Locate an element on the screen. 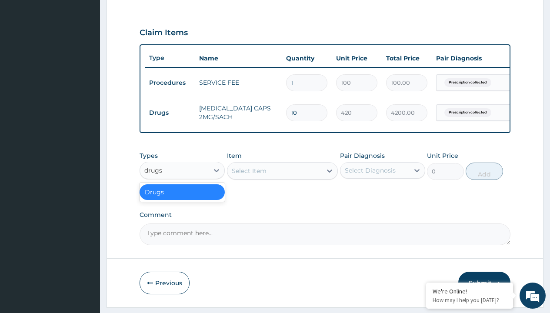  th: Quantity is located at coordinates (307, 58).